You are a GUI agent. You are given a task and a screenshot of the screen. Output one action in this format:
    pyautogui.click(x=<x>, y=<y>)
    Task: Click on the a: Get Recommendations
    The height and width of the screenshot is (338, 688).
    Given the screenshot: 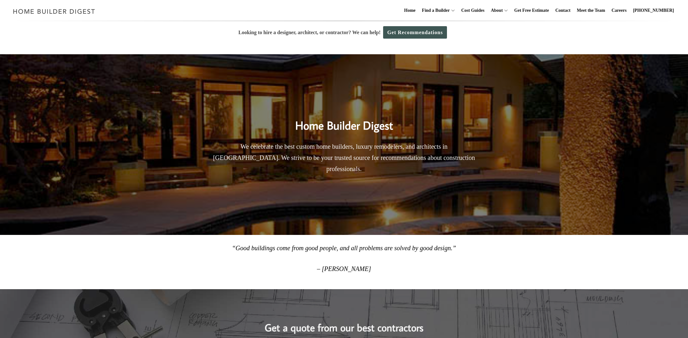 What is the action you would take?
    pyautogui.click(x=415, y=32)
    